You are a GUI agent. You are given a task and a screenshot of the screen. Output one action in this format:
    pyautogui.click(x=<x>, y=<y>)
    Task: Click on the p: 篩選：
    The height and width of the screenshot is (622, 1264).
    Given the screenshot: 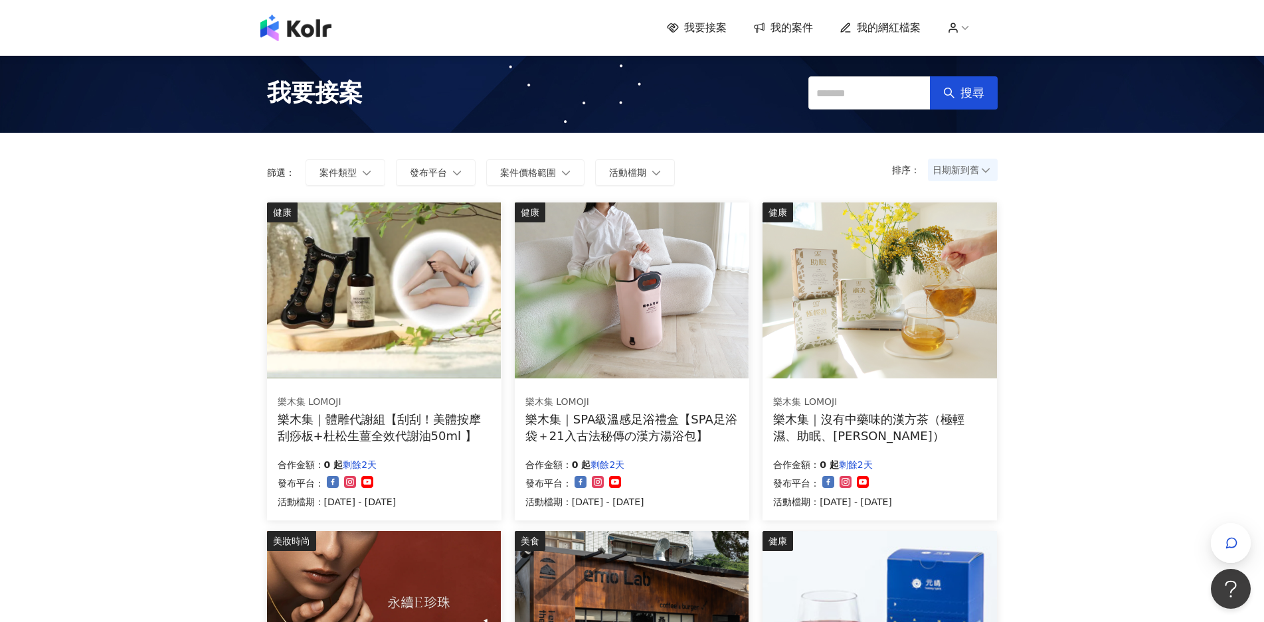 What is the action you would take?
    pyautogui.click(x=281, y=173)
    